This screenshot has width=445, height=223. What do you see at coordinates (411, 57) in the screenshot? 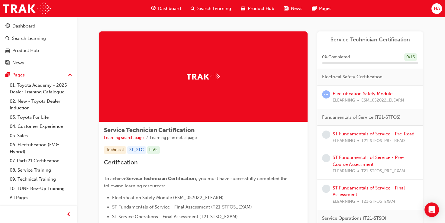
I see `div: 0 / 16` at bounding box center [411, 57].